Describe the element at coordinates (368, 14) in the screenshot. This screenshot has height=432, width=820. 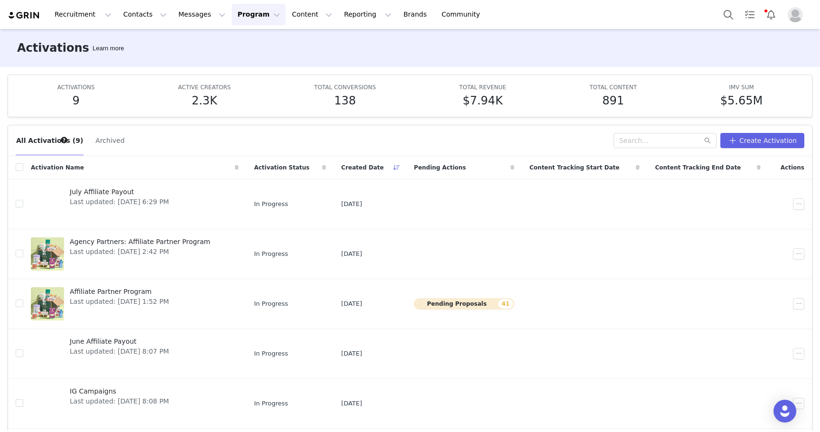
I see `button: Reporting` at that location.